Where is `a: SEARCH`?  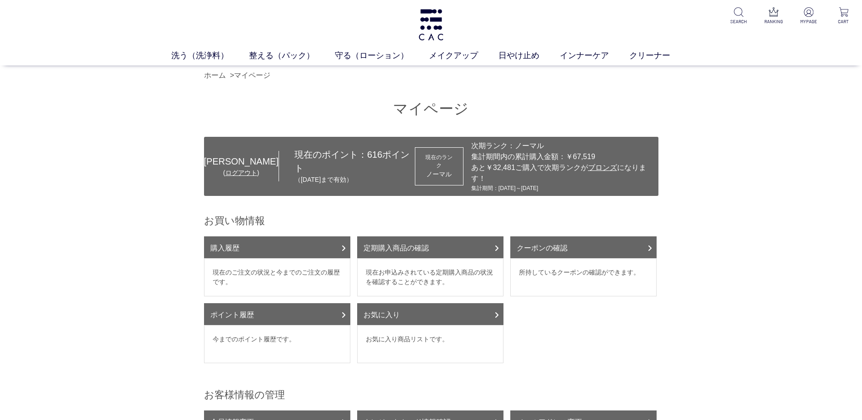
a: SEARCH is located at coordinates (738, 16).